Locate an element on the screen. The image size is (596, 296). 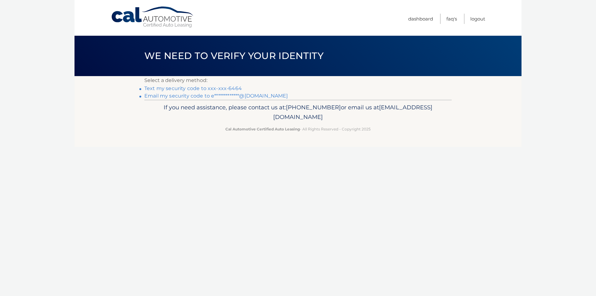
a: Dashboard is located at coordinates (421, 19).